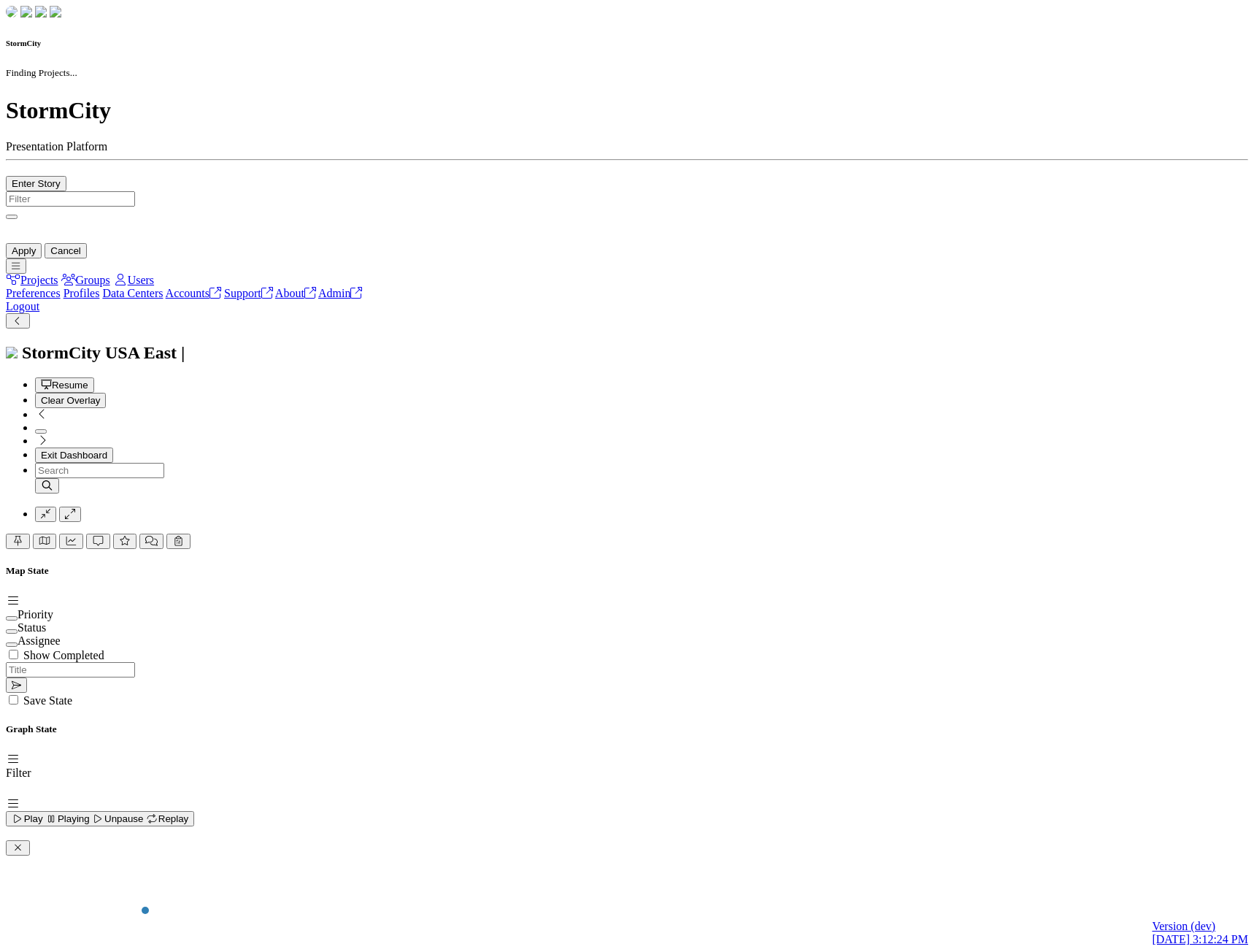 The width and height of the screenshot is (1254, 952). Describe the element at coordinates (99, 470) in the screenshot. I see `input: Search` at that location.